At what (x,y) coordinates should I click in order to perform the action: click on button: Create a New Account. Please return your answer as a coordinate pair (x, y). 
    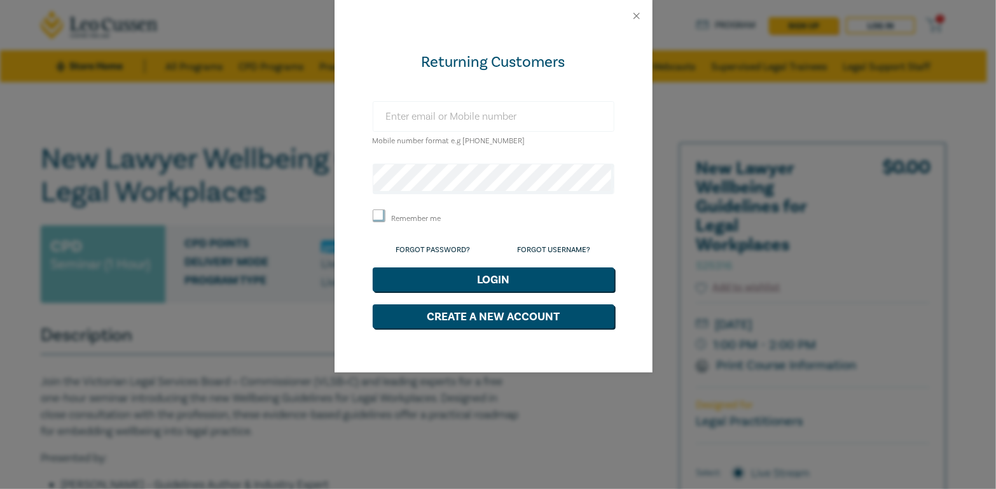
    Looking at the image, I should click on (494, 316).